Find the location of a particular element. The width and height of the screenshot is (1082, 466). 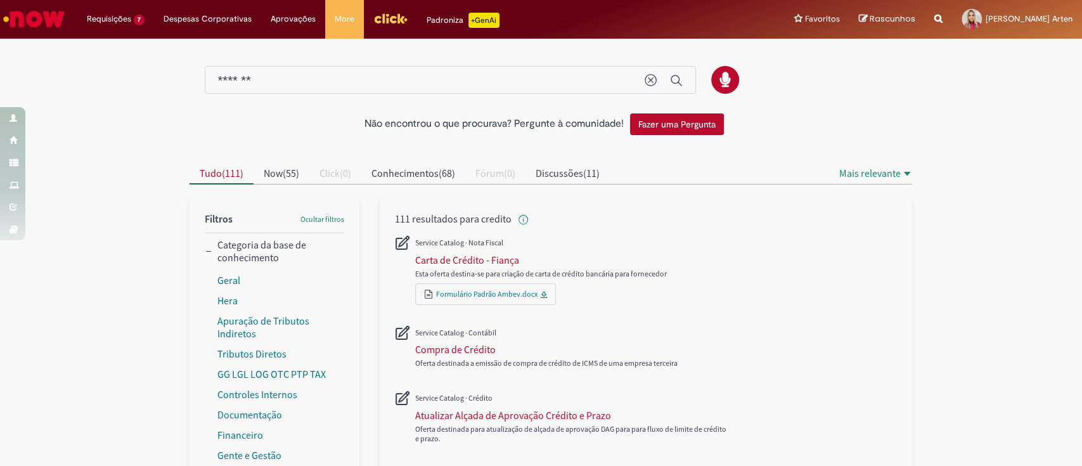

img: ServiceNow is located at coordinates (34, 19).